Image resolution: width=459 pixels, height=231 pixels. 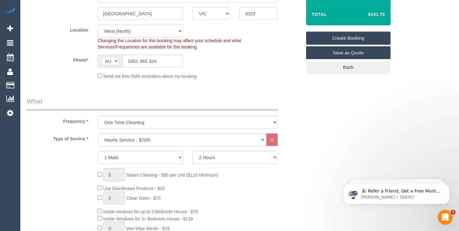 I want to click on label: Phone*, so click(x=57, y=59).